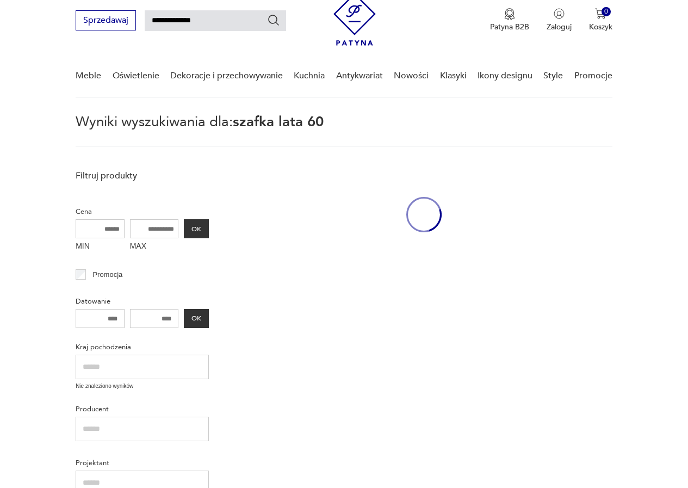 This screenshot has width=688, height=488. I want to click on p: Wyniki wyszukiwania dla:, so click(344, 131).